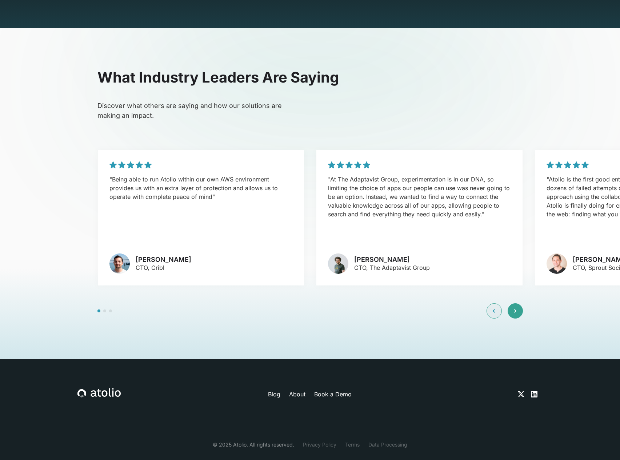 The image size is (620, 460). Describe the element at coordinates (201, 188) in the screenshot. I see `p: "Being able to run Atolio within our own AWS environment provides us with an extra layer of prote...` at that location.